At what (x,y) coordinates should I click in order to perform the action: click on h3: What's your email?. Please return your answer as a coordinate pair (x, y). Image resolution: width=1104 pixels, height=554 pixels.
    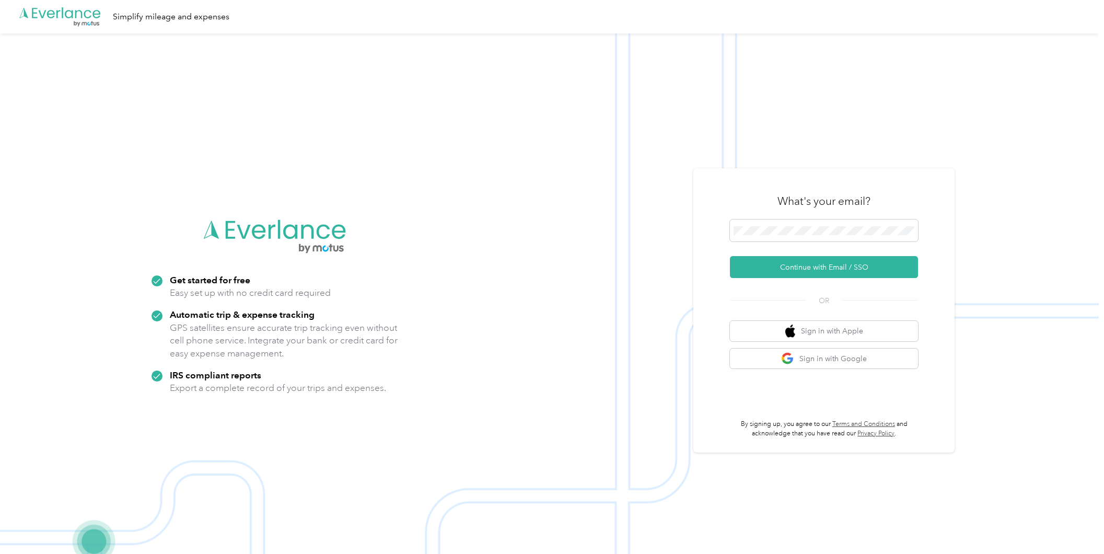
    Looking at the image, I should click on (824, 201).